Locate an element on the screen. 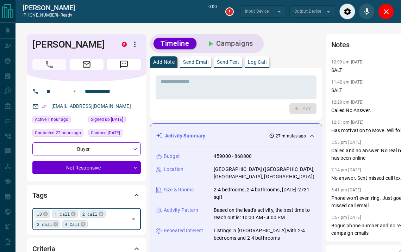  div: Tags is located at coordinates (87, 195).